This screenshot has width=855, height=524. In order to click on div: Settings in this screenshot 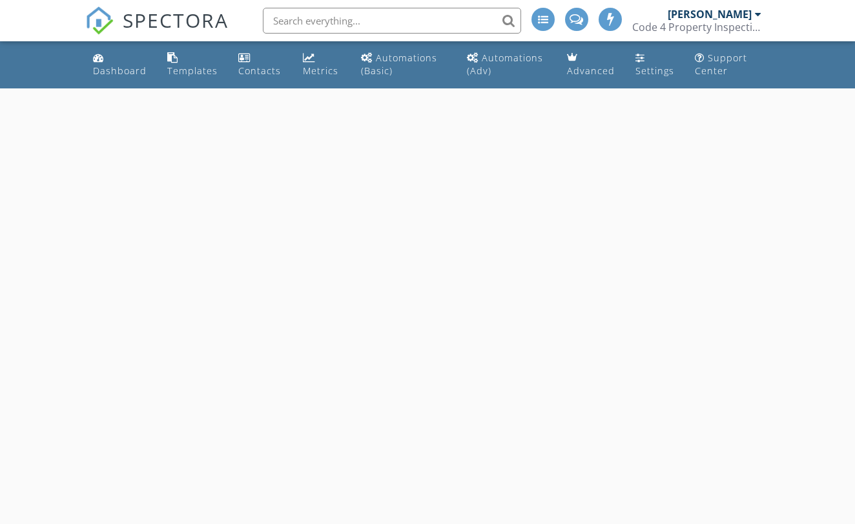, I will do `click(655, 70)`.